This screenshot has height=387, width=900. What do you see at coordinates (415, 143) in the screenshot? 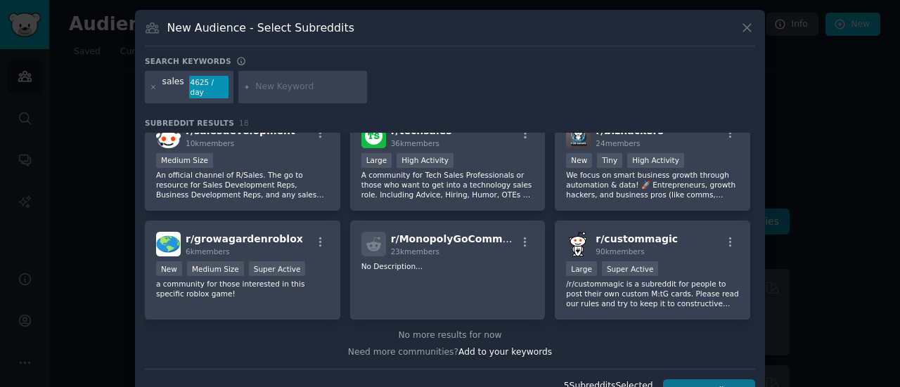
I see `span: 36k members` at bounding box center [415, 143].